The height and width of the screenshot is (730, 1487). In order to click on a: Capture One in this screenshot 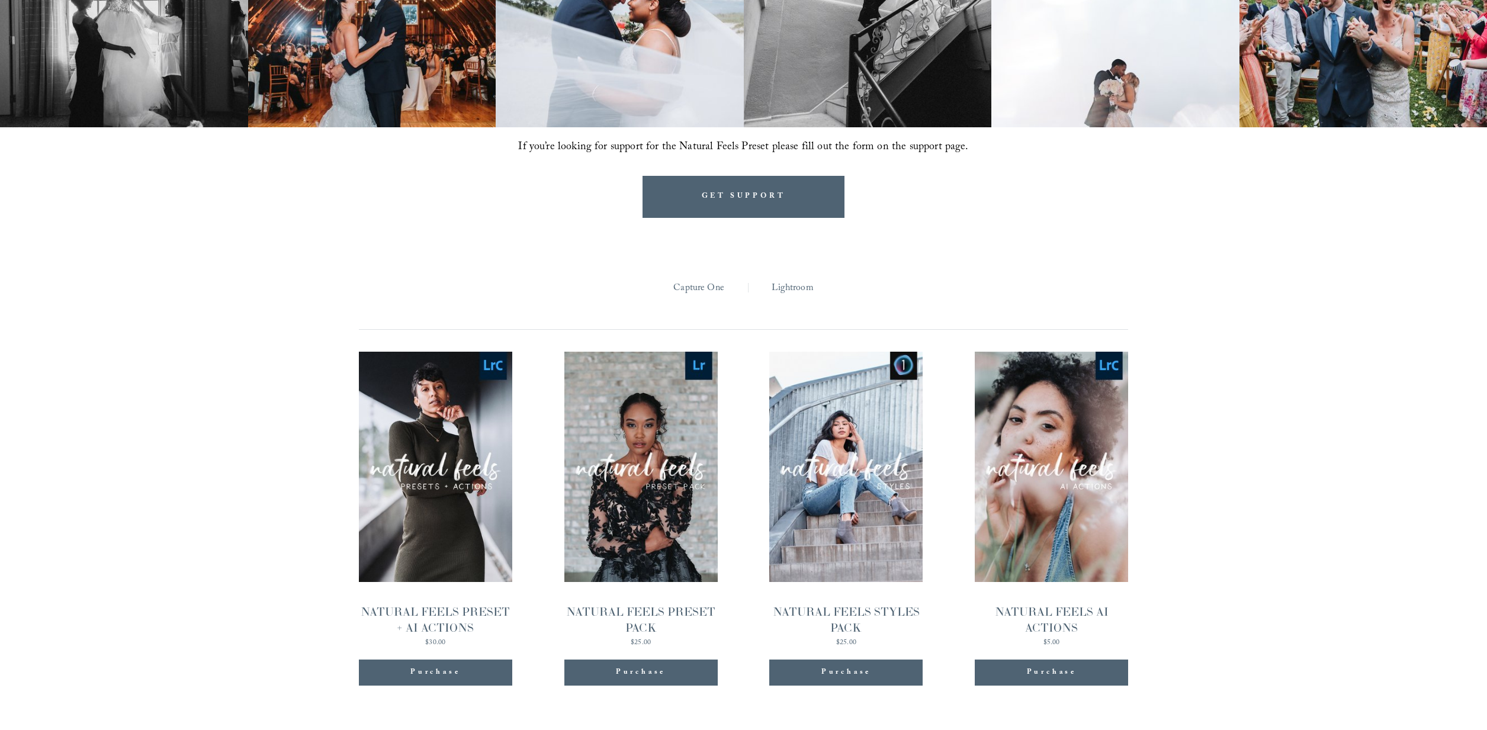, I will do `click(699, 288)`.